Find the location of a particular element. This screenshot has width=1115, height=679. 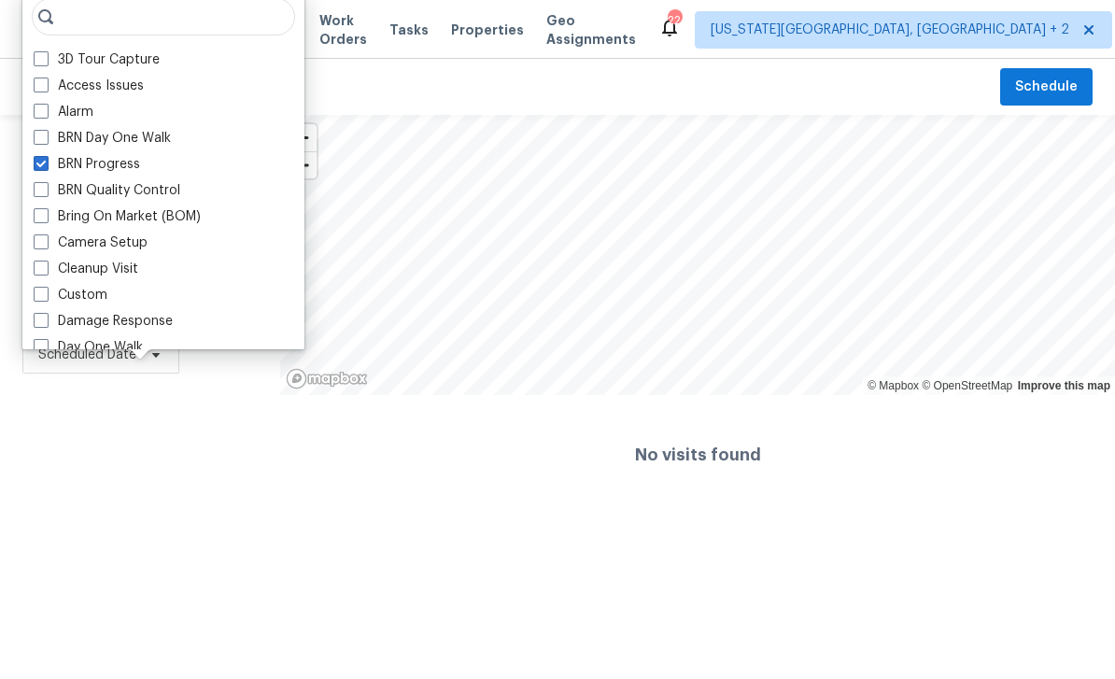

div: 22 is located at coordinates (675, 21).